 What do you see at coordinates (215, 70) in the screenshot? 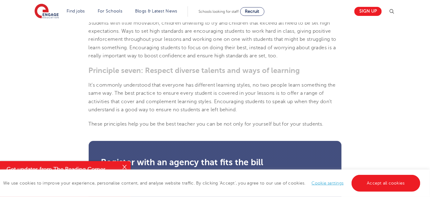
I see `h3: Principle seven: Respect diverse talents and ways of learning` at bounding box center [215, 70].